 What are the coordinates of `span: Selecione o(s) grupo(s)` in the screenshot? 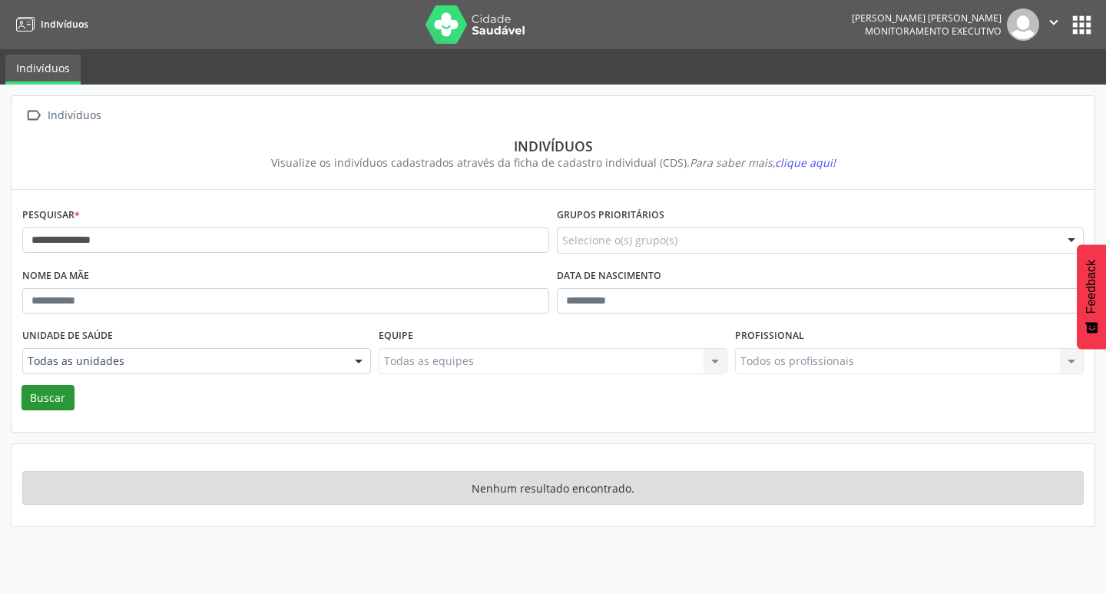 It's located at (620, 240).